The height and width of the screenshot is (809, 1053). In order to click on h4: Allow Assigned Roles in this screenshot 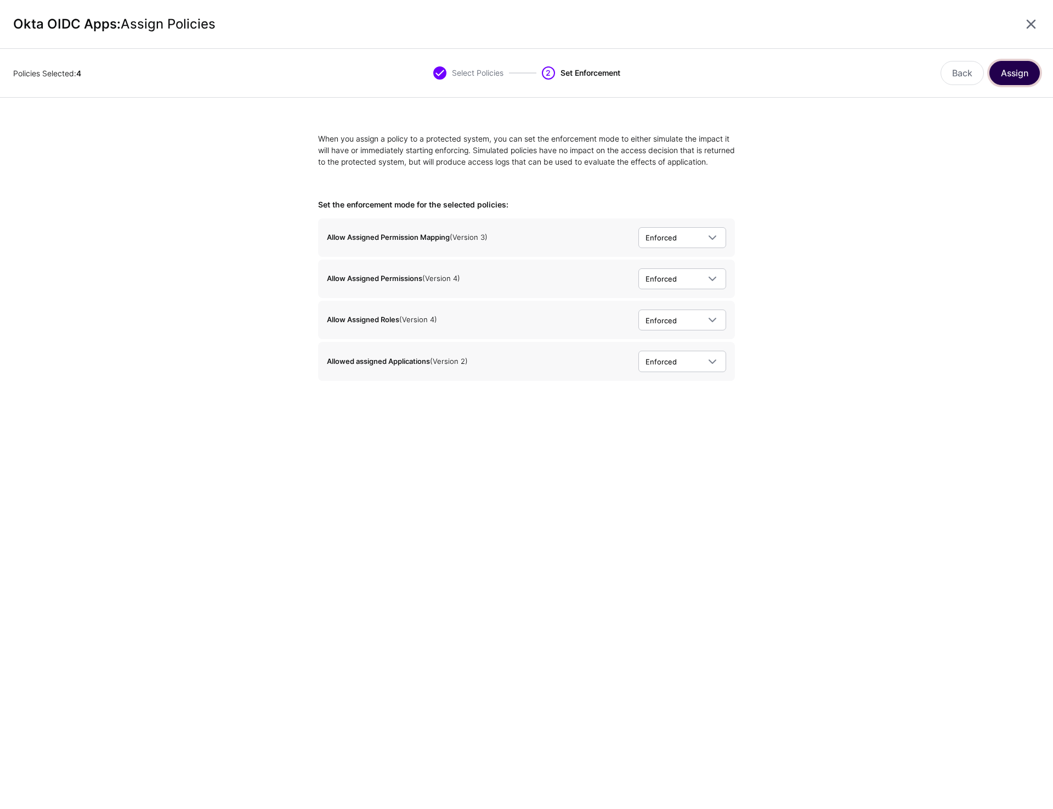, I will do `click(476, 320)`.